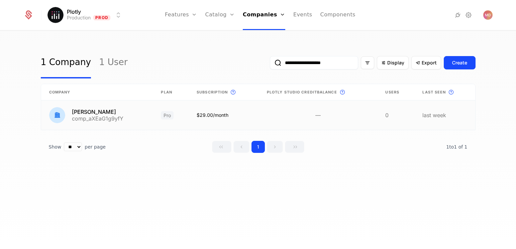 The height and width of the screenshot is (249, 516). Describe the element at coordinates (368, 63) in the screenshot. I see `button: Filter options` at that location.